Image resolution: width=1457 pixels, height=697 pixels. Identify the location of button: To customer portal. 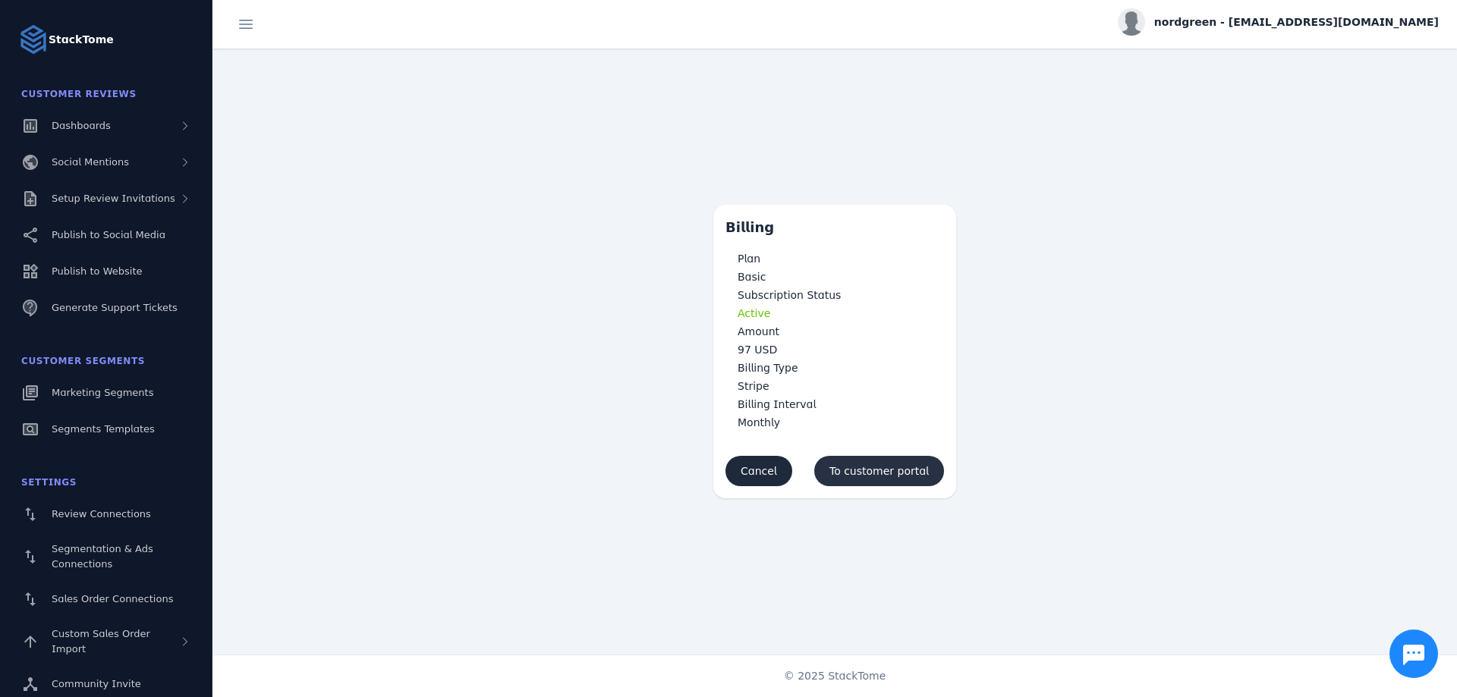
(879, 471).